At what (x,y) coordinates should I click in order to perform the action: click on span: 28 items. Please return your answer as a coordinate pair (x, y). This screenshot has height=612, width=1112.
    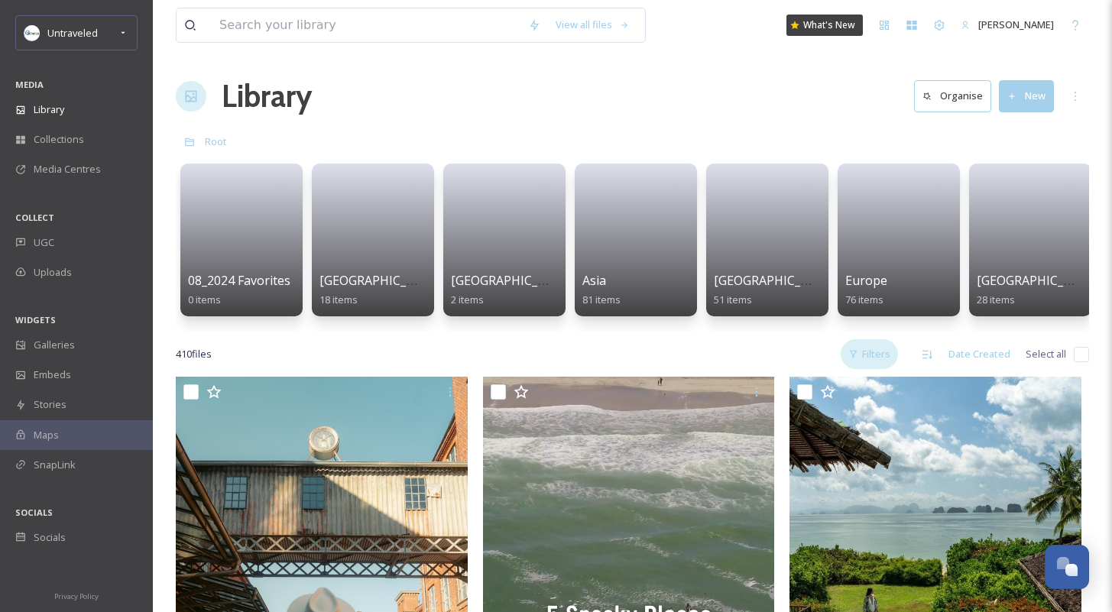
    Looking at the image, I should click on (996, 300).